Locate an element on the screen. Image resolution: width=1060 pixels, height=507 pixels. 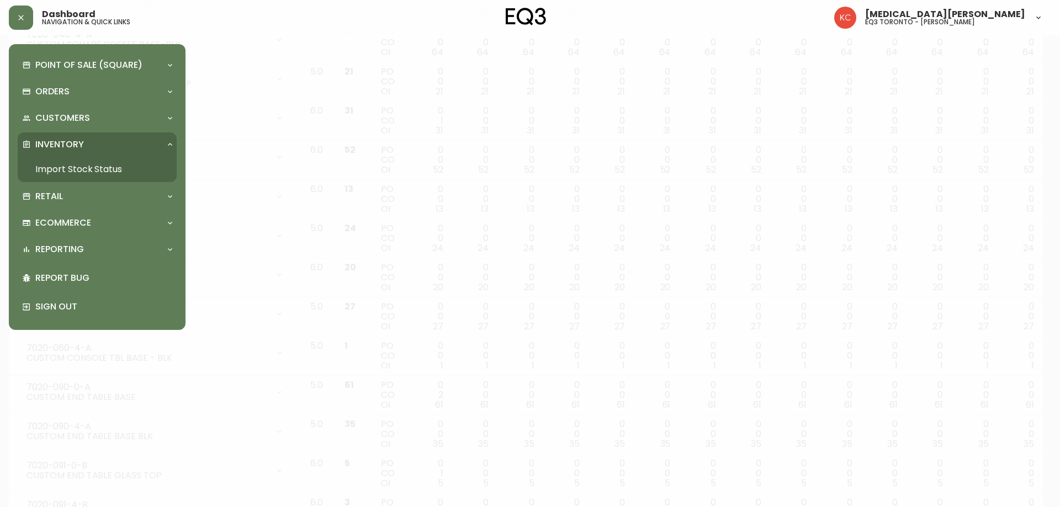
span: Dashboard is located at coordinates (68, 14).